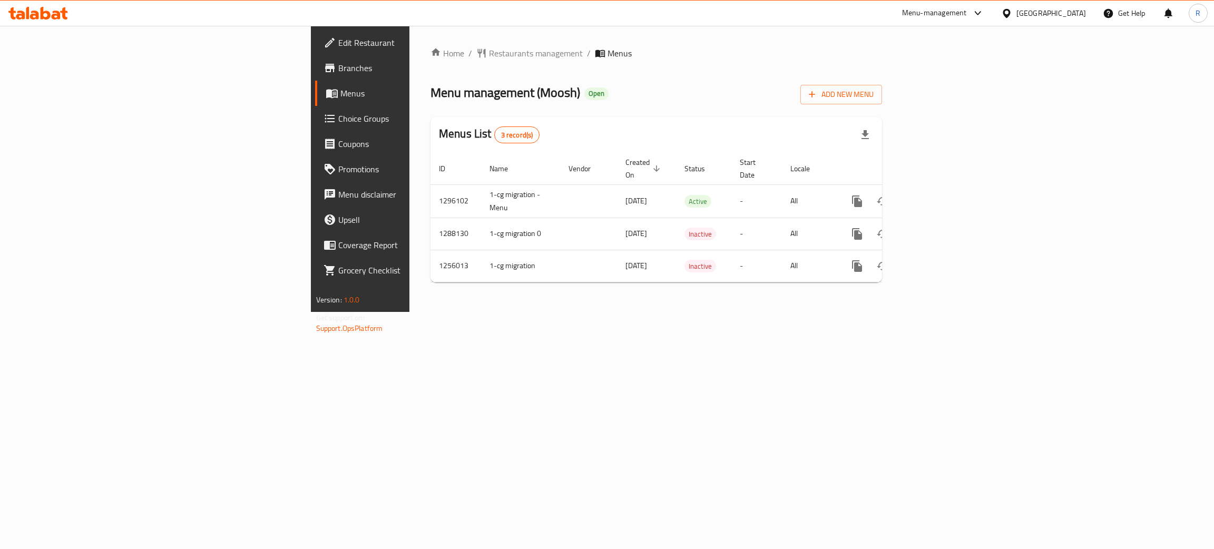  Describe the element at coordinates (597, 93) in the screenshot. I see `span: Open` at that location.